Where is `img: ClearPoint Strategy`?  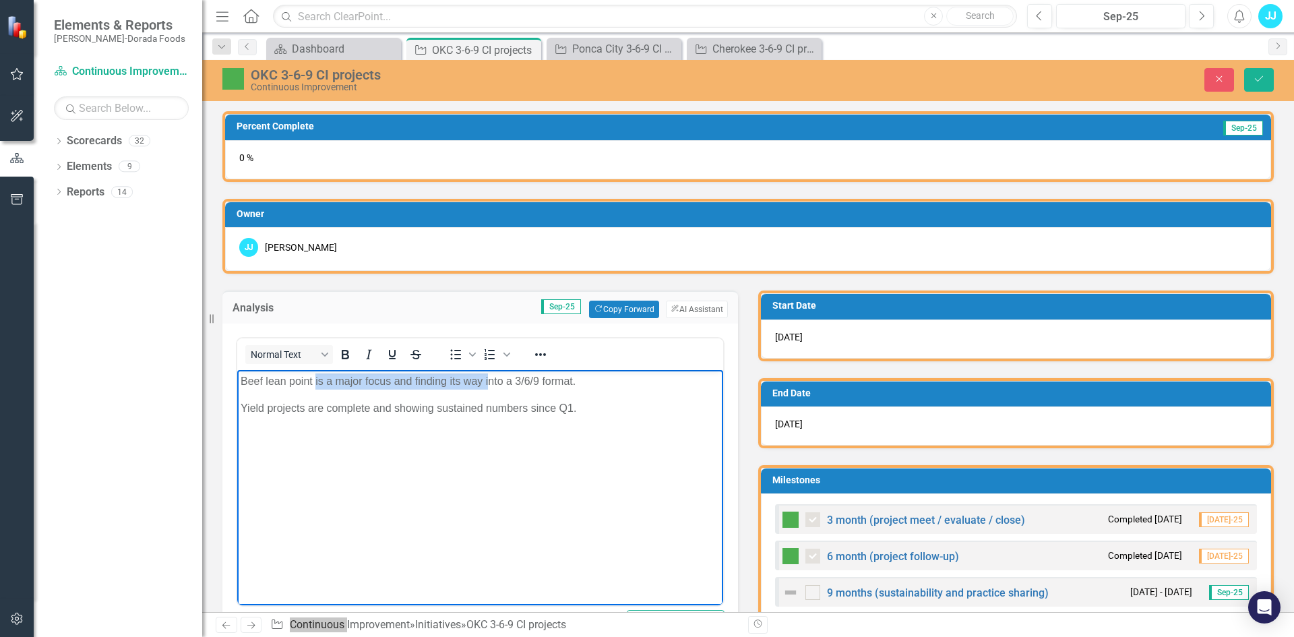
img: ClearPoint Strategy is located at coordinates (18, 27).